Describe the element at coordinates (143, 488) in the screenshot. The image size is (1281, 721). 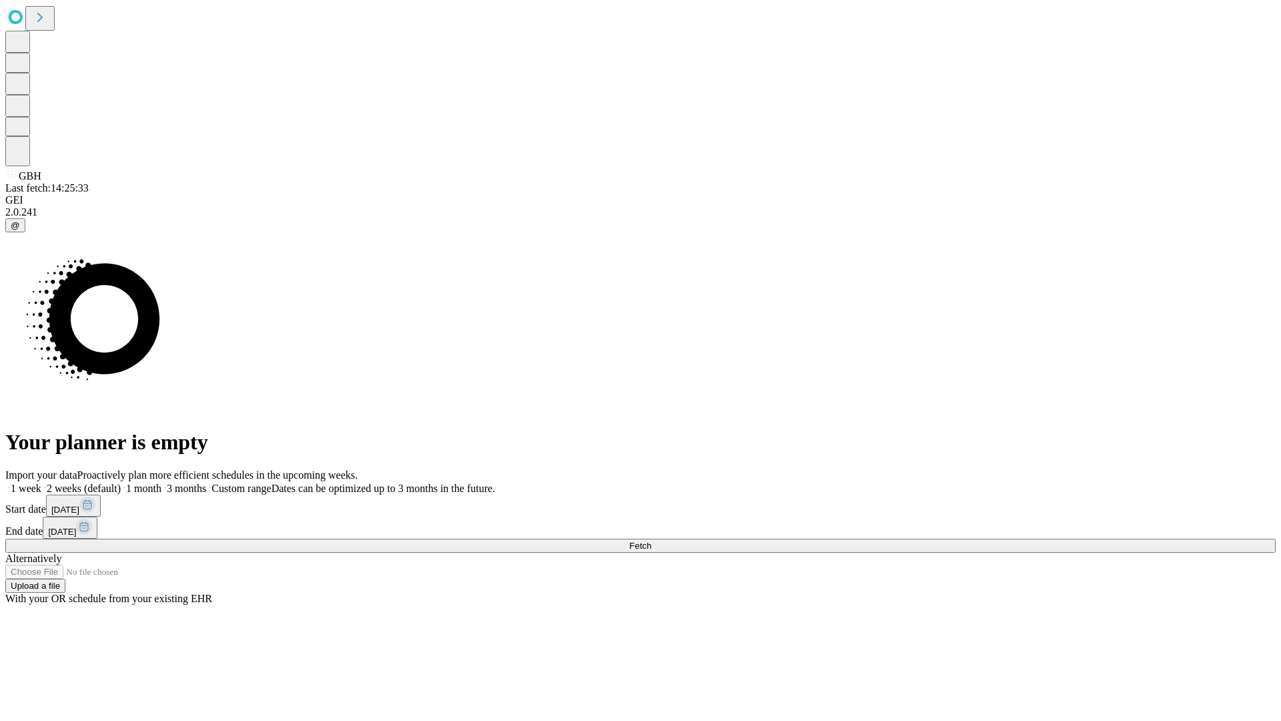
I see `span: 1 month` at that location.